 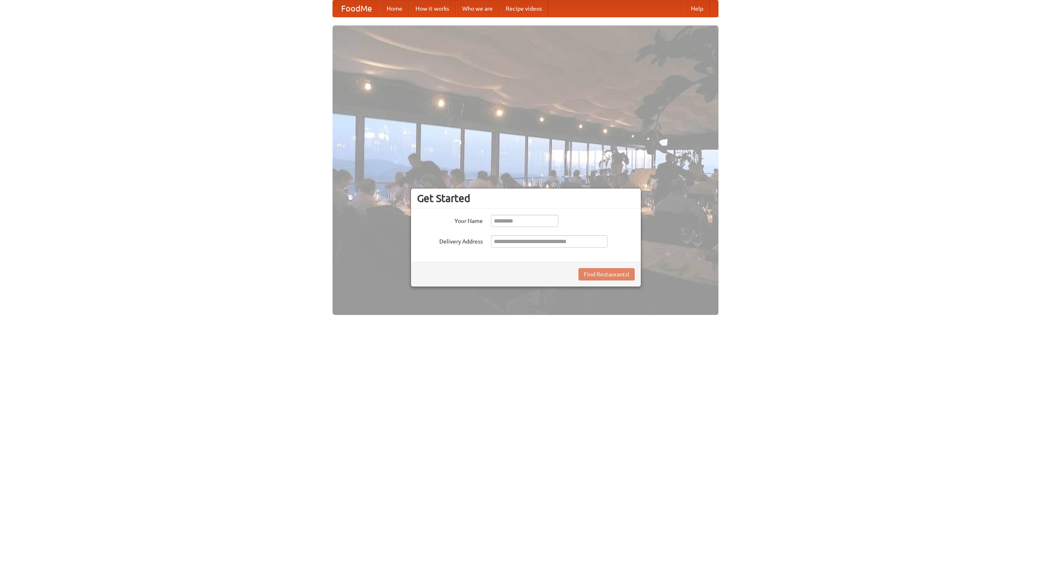 What do you see at coordinates (524, 9) in the screenshot?
I see `a: Recipe videos` at bounding box center [524, 9].